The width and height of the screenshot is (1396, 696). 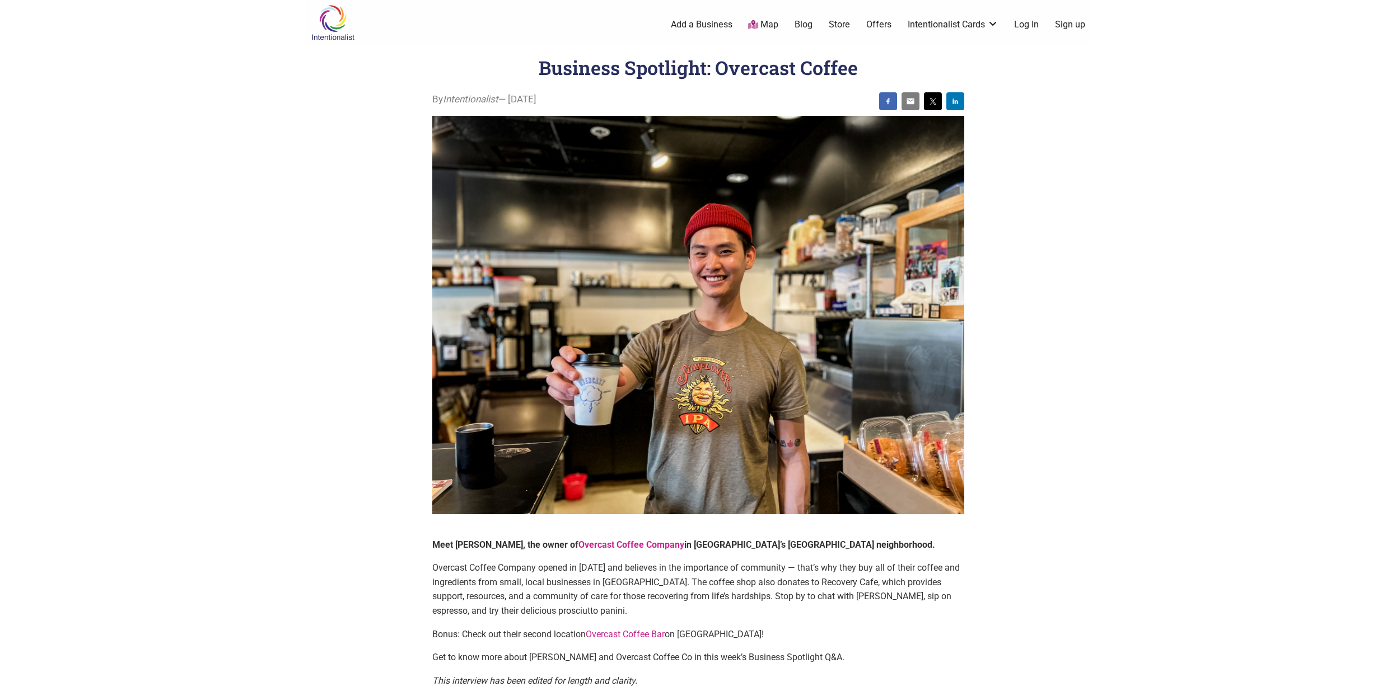 What do you see at coordinates (698, 67) in the screenshot?
I see `h1: Business Spotlight: Overcast Coffee` at bounding box center [698, 67].